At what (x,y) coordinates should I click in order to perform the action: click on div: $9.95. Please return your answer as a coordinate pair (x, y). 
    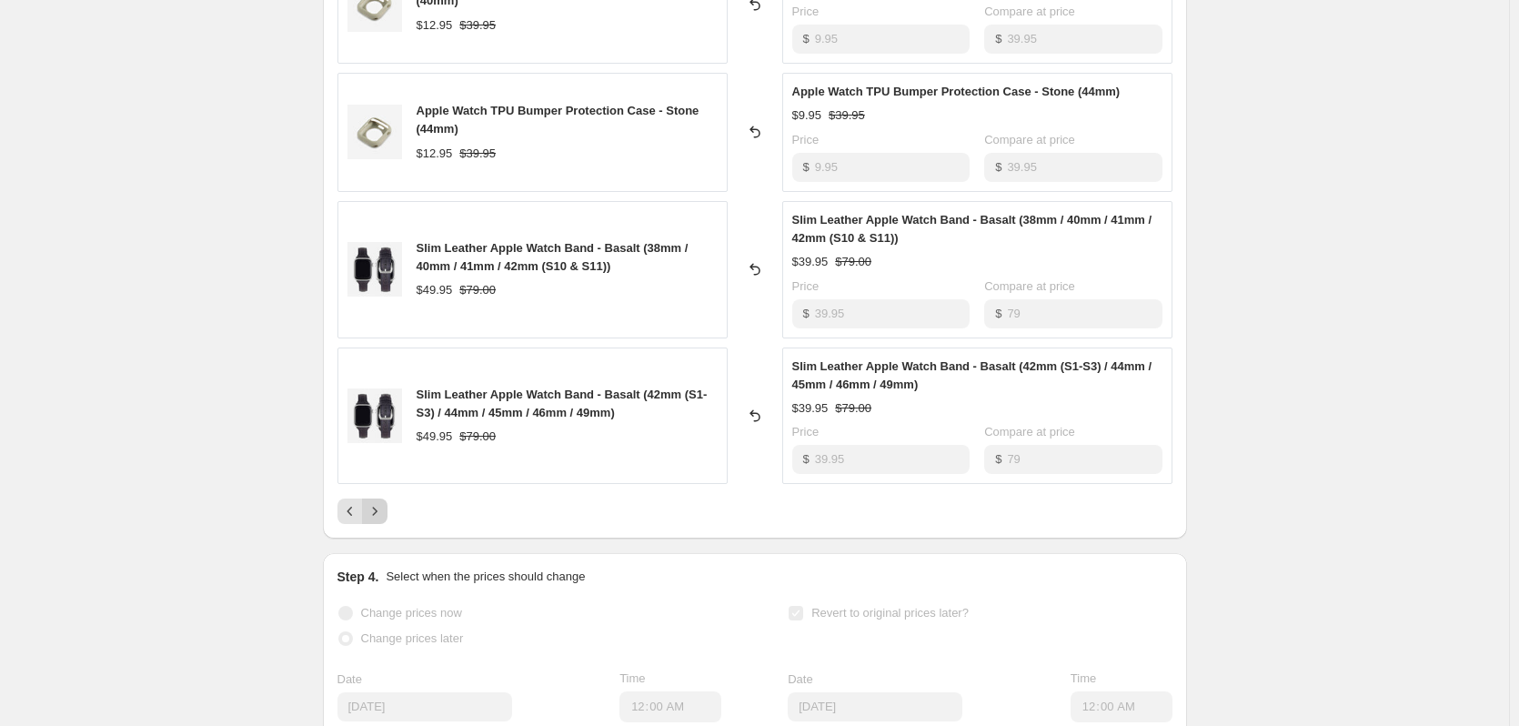
    Looking at the image, I should click on (807, 116).